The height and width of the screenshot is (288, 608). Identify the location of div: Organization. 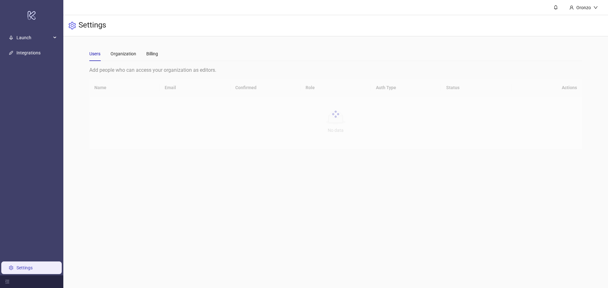
(123, 54).